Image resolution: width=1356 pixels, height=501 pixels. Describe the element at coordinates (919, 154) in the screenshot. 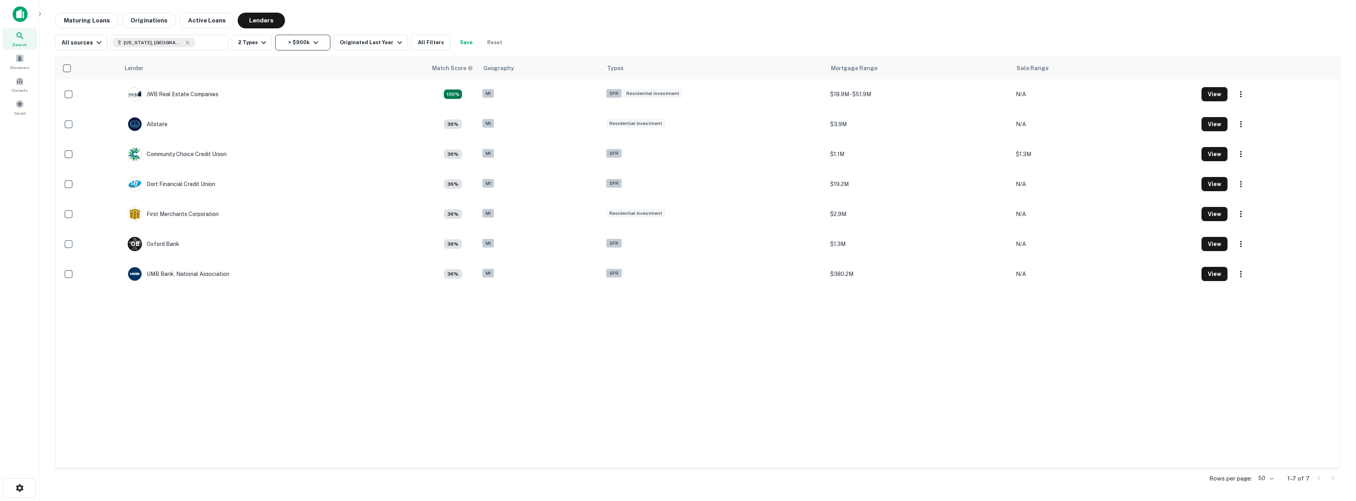

I see `td: $1.1M` at that location.